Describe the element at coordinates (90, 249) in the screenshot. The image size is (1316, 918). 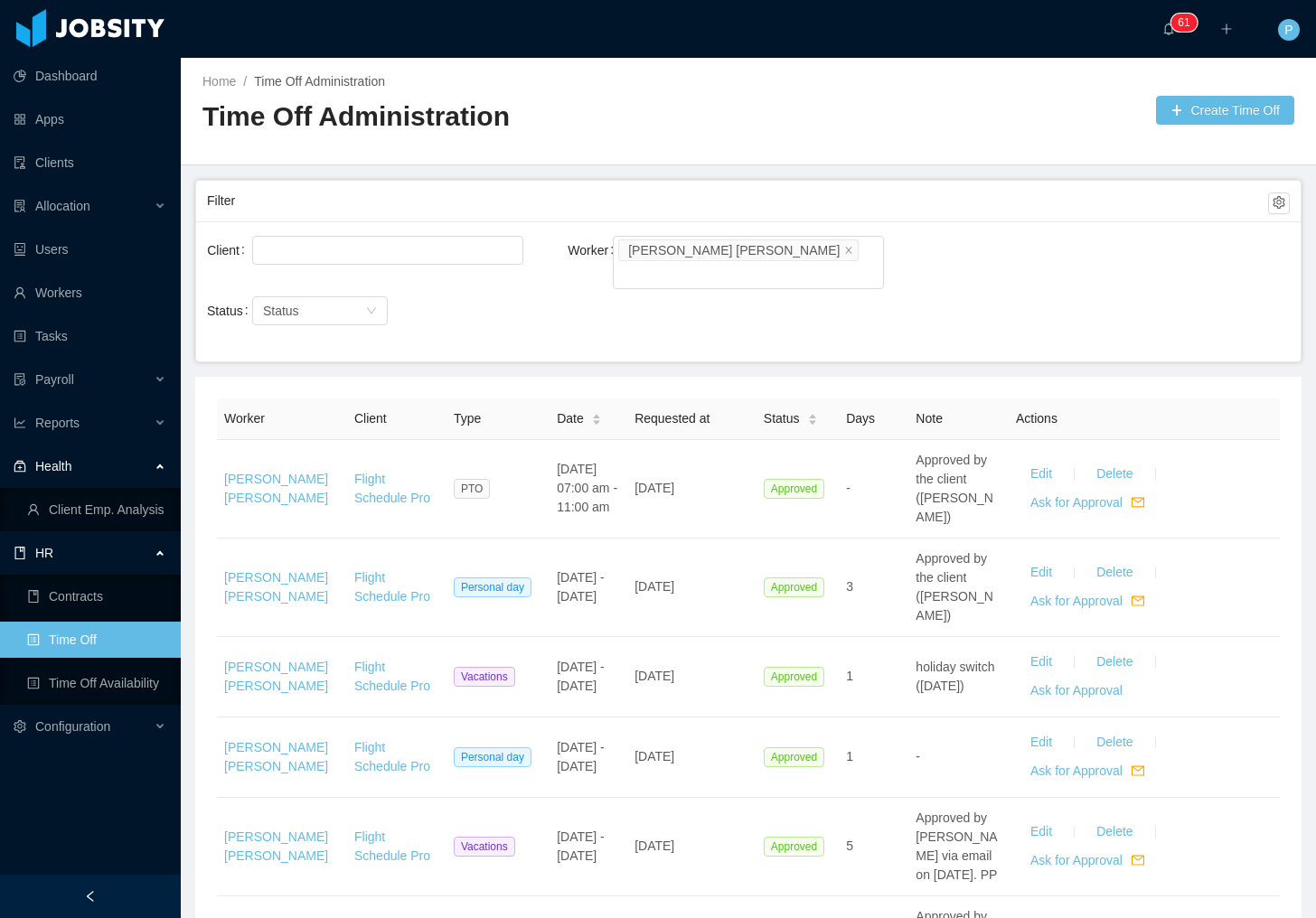
I see `a: icon: robotUsers` at that location.